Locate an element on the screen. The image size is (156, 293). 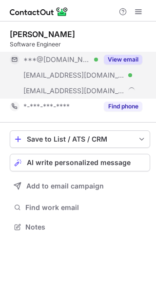
span: Add to email campaign is located at coordinates (65, 186).